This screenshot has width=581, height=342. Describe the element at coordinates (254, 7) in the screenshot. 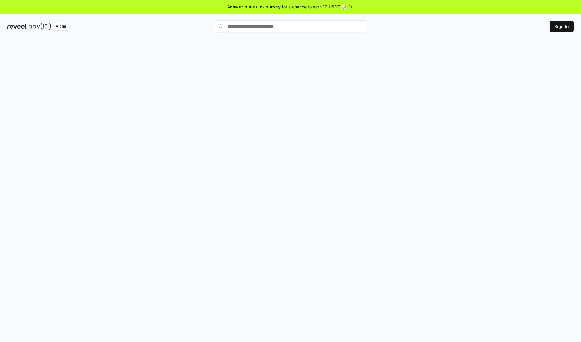

I see `span: Answer our quick survey` at that location.